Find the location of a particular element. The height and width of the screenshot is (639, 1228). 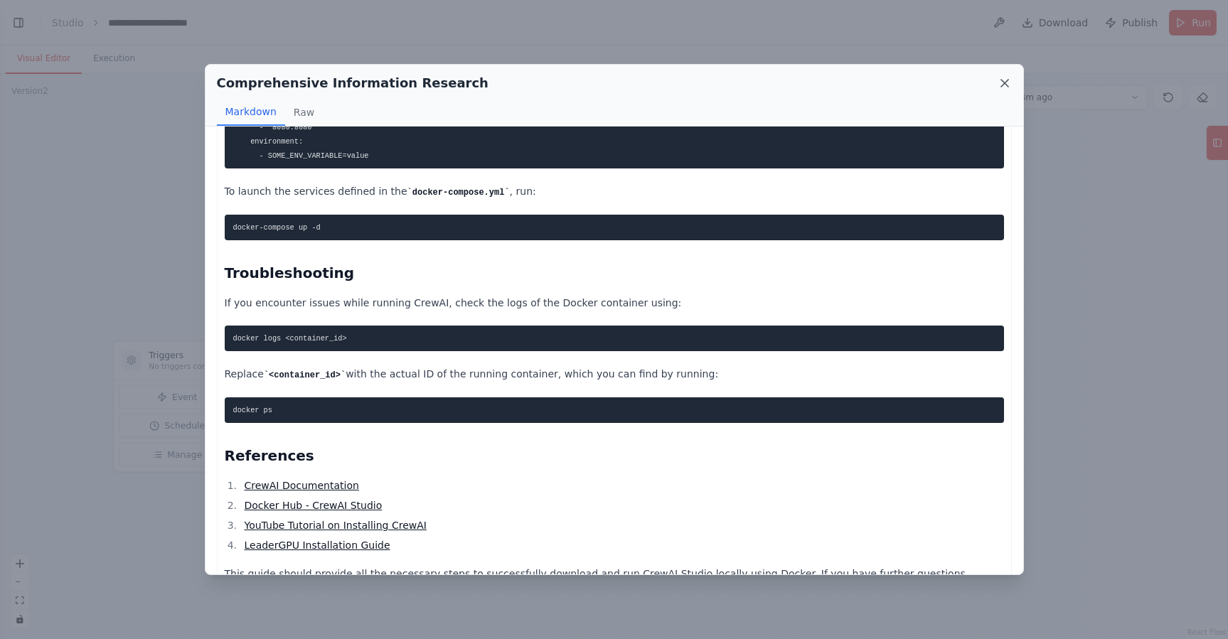

p: To launch the services defined in the , run: is located at coordinates (614, 191).